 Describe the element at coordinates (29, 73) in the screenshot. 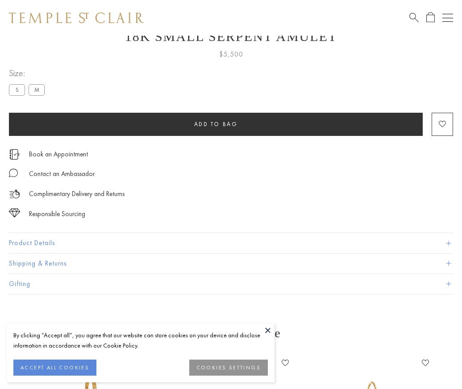

I see `span: Size:` at that location.